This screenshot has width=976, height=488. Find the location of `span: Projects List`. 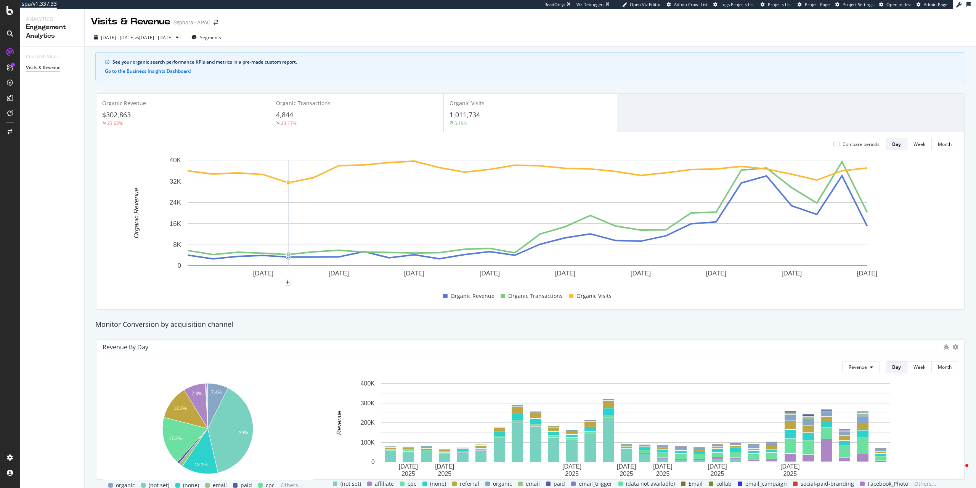

span: Projects List is located at coordinates (779, 4).